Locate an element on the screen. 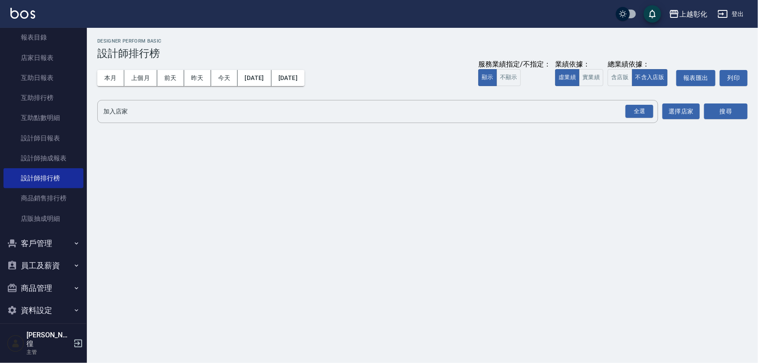 The image size is (758, 363). a: 設計師排行榜 is located at coordinates (43, 178).